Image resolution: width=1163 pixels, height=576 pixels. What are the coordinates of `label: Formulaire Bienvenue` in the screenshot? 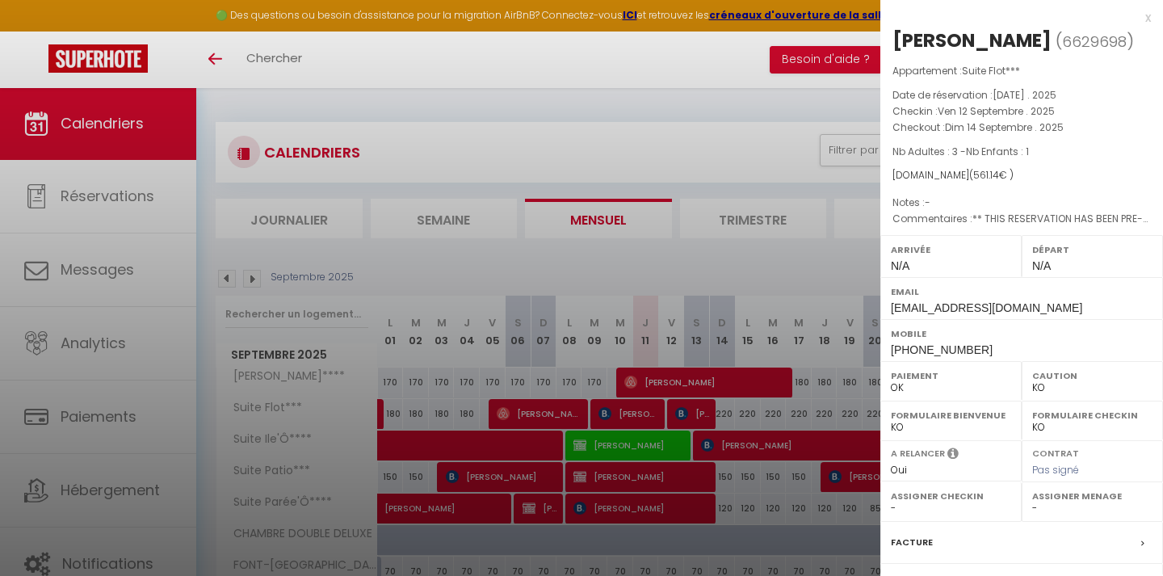 It's located at (951, 415).